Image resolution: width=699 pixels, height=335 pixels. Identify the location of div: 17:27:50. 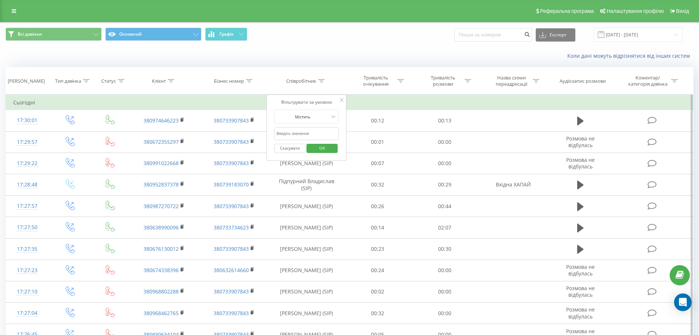
(27, 227).